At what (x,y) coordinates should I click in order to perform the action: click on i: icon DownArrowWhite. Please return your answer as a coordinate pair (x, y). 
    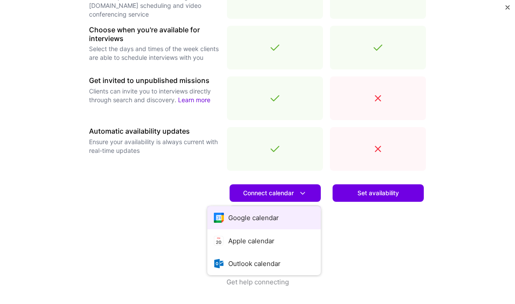
    Looking at the image, I should click on (302, 193).